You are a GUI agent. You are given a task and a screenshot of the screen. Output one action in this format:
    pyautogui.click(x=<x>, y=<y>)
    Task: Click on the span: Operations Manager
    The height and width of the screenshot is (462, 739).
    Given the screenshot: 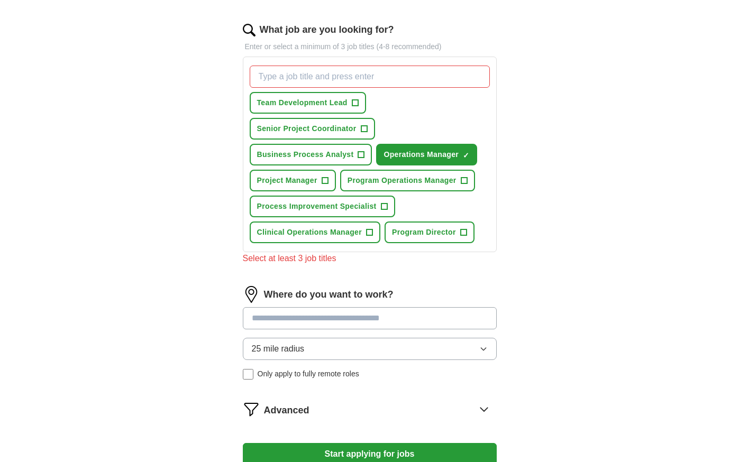 What is the action you would take?
    pyautogui.click(x=421, y=155)
    